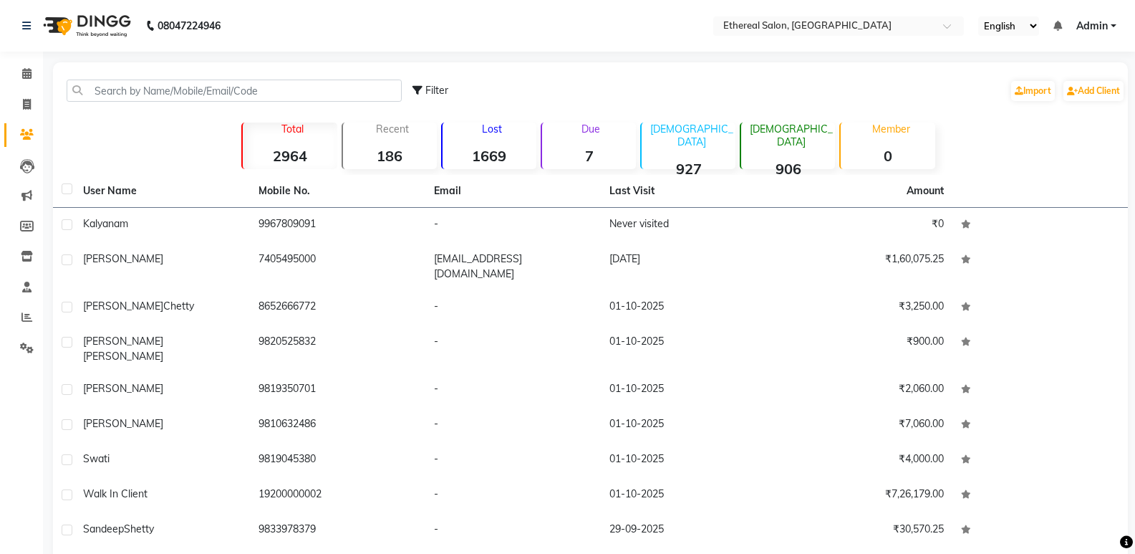 The height and width of the screenshot is (554, 1135). Describe the element at coordinates (888, 155) in the screenshot. I see `strong: 0` at that location.